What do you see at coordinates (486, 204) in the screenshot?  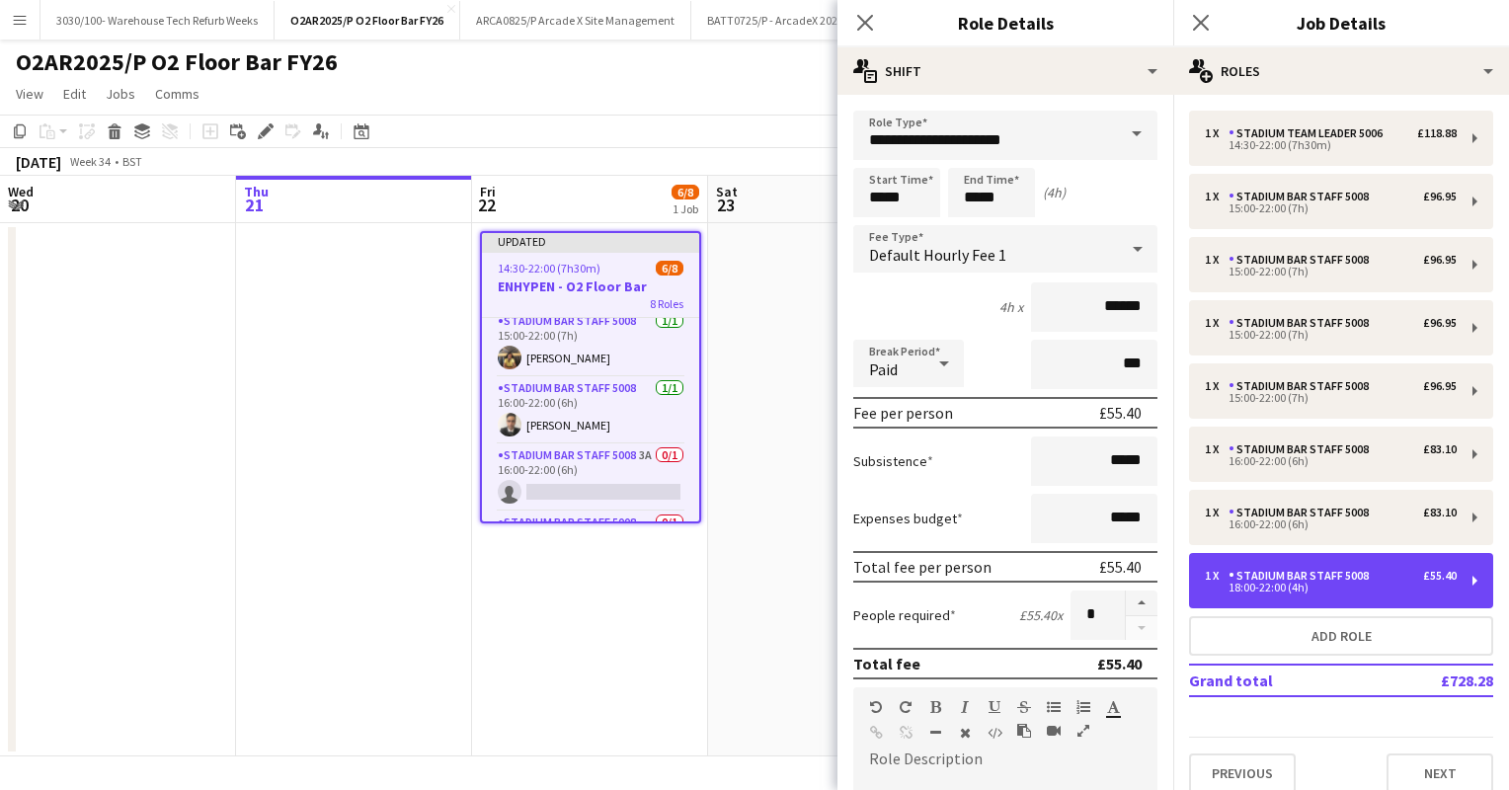 I see `span: 22` at bounding box center [486, 204].